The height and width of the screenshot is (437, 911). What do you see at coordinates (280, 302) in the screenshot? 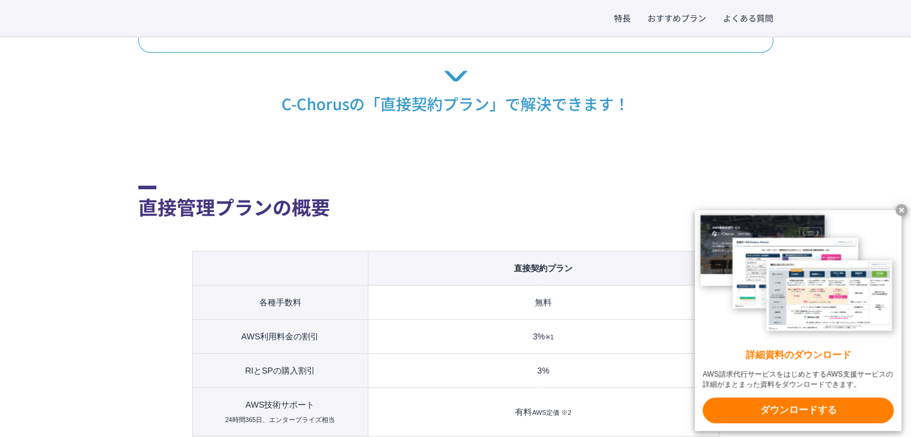
I see `th: 各種手数料` at bounding box center [280, 302].